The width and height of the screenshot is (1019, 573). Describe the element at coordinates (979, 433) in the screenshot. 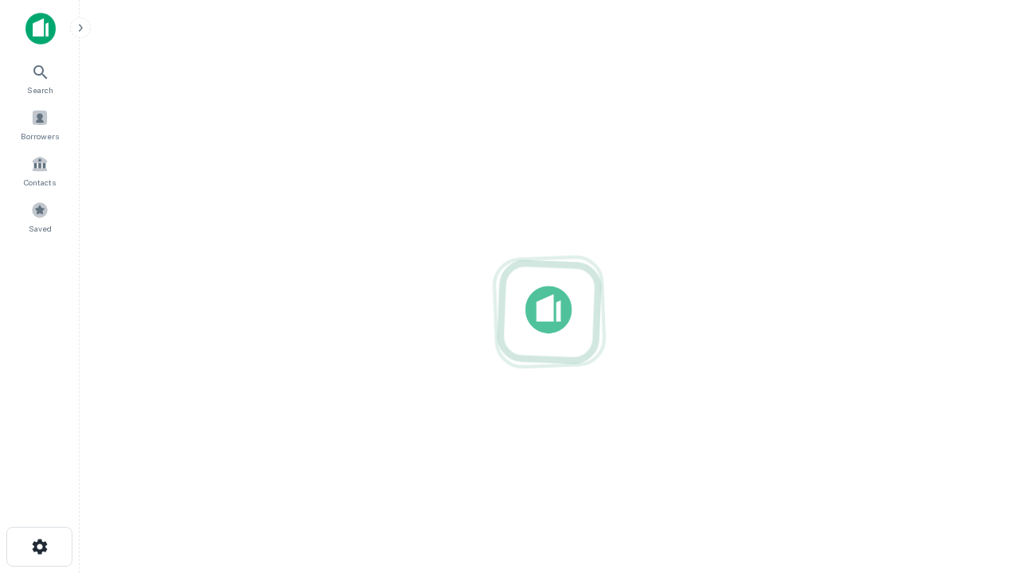

I see `div: Chat Widget` at that location.